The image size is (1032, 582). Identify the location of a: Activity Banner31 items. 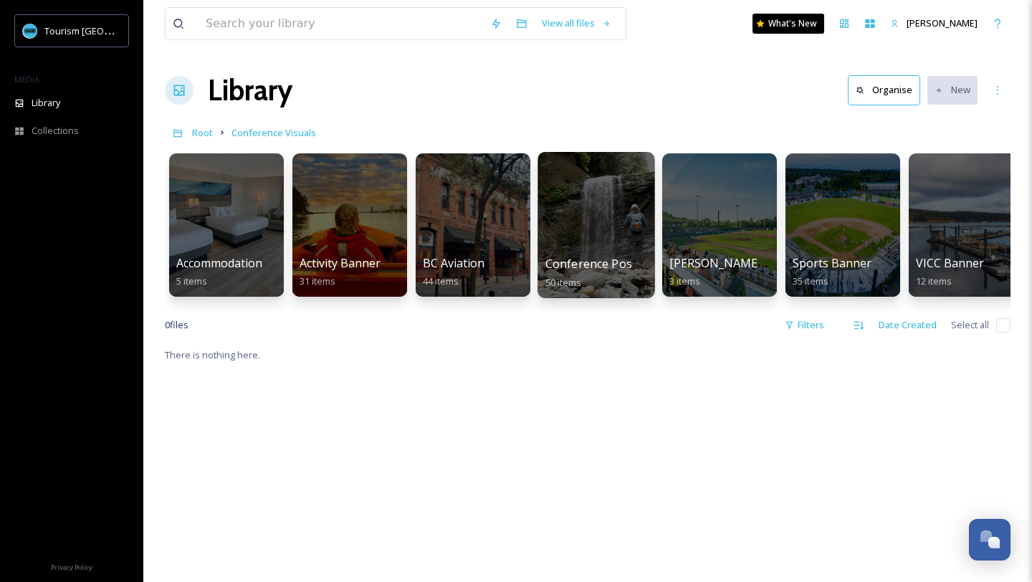
(340, 272).